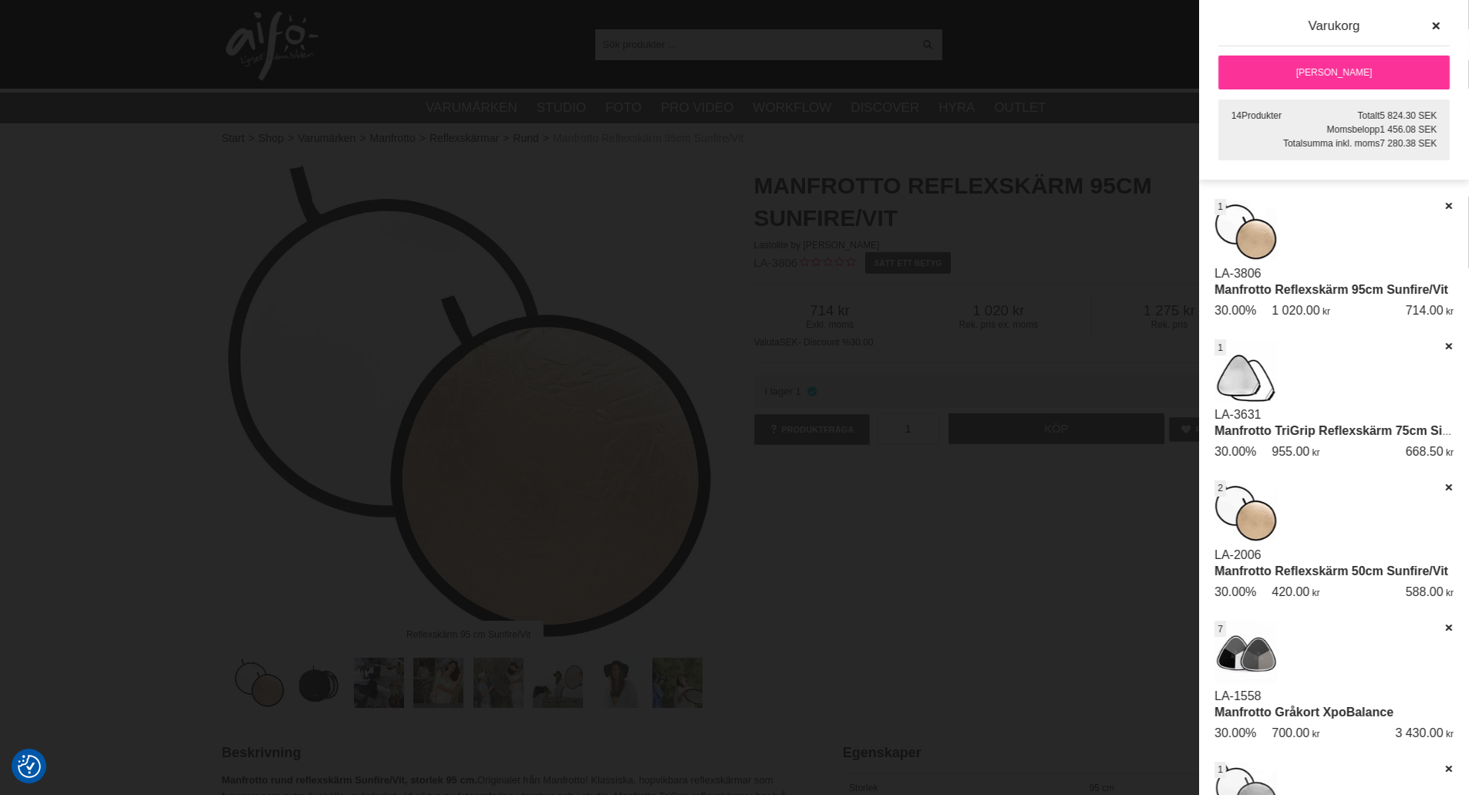 The height and width of the screenshot is (795, 1469). Describe the element at coordinates (1262, 116) in the screenshot. I see `span: Produkter` at that location.